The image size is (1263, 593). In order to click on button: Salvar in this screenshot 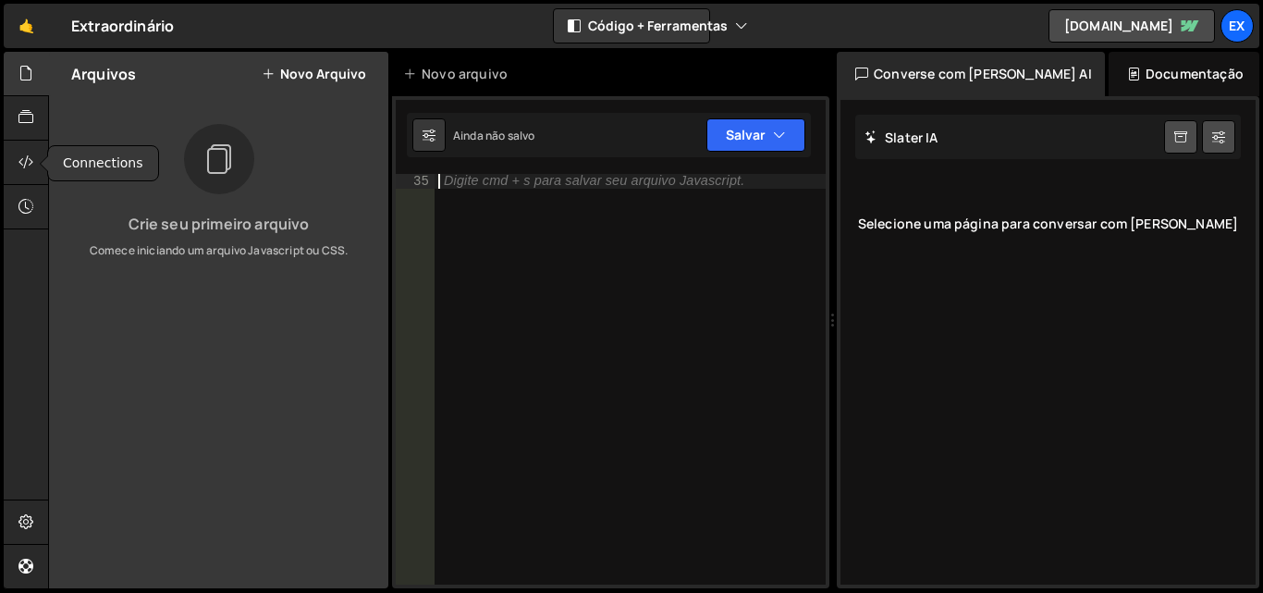, I will do `click(755, 135)`.